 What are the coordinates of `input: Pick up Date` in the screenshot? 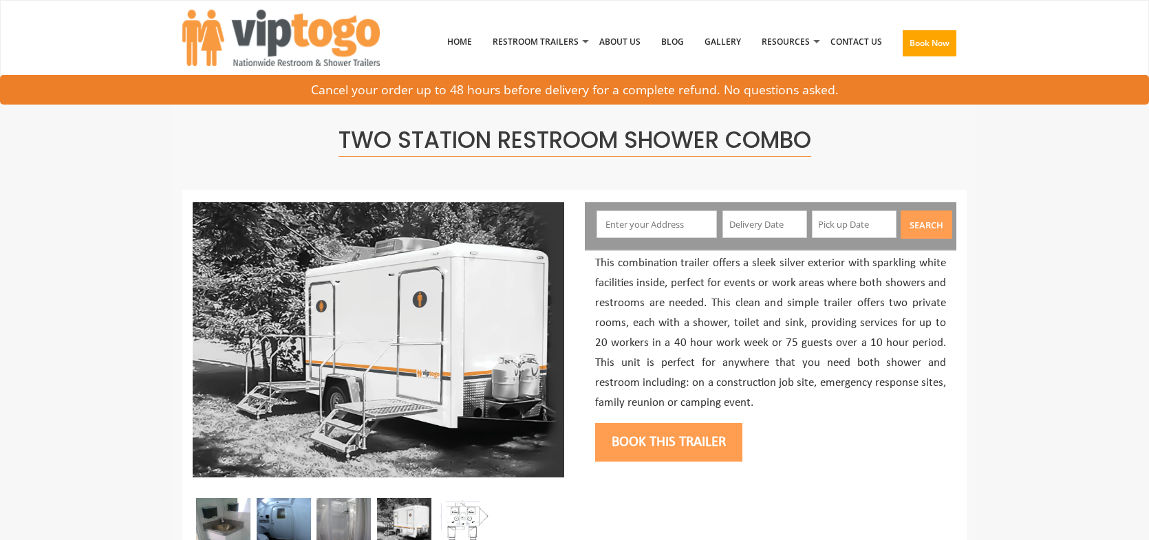 It's located at (854, 224).